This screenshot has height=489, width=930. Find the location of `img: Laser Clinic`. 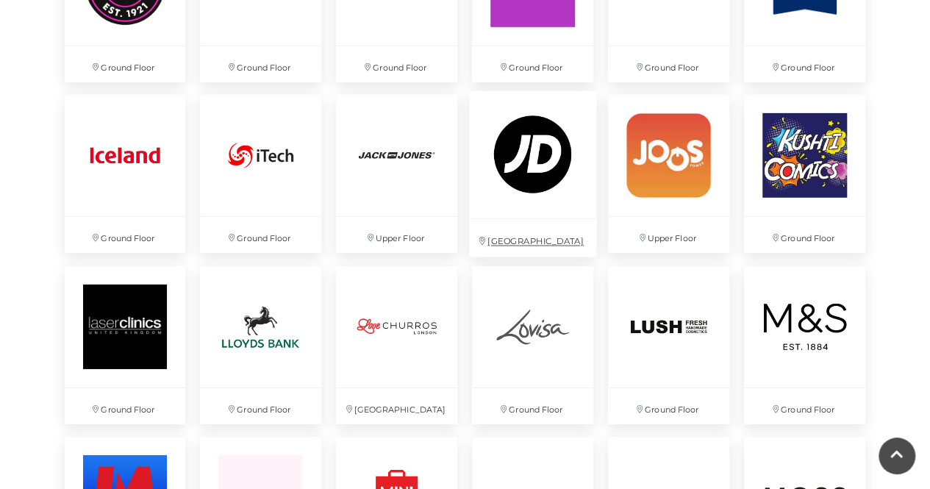

img: Laser Clinic is located at coordinates (125, 326).